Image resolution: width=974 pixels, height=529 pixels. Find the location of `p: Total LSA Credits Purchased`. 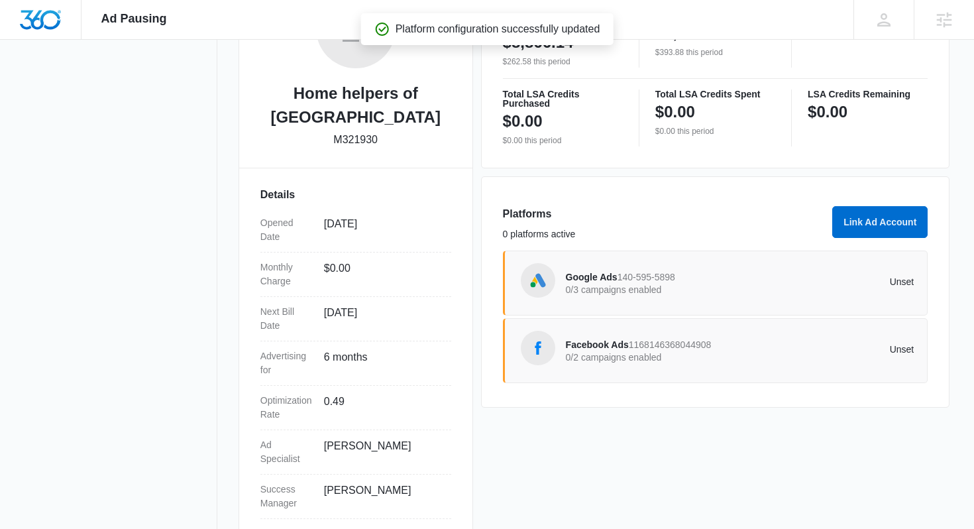

p: Total LSA Credits Purchased is located at coordinates (563, 99).